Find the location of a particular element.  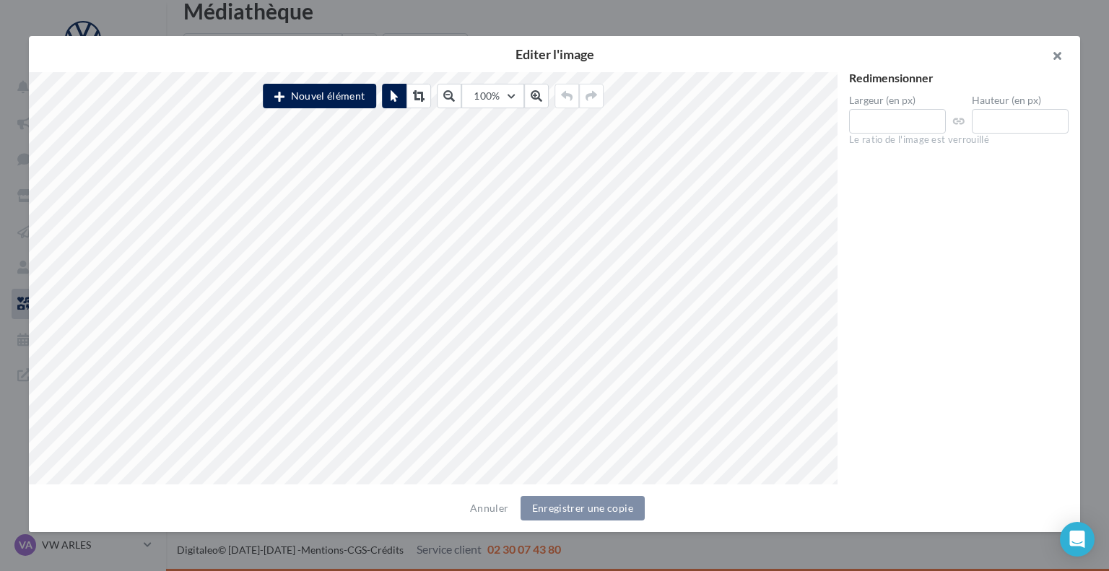

div: Redimensionner is located at coordinates (959, 78).